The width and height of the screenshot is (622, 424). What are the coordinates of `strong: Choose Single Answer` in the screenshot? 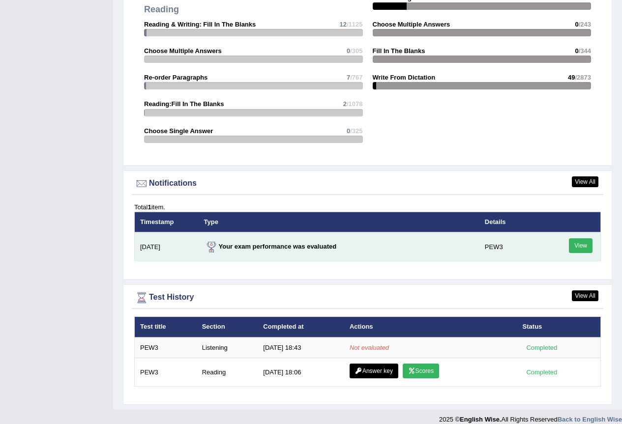 It's located at (178, 131).